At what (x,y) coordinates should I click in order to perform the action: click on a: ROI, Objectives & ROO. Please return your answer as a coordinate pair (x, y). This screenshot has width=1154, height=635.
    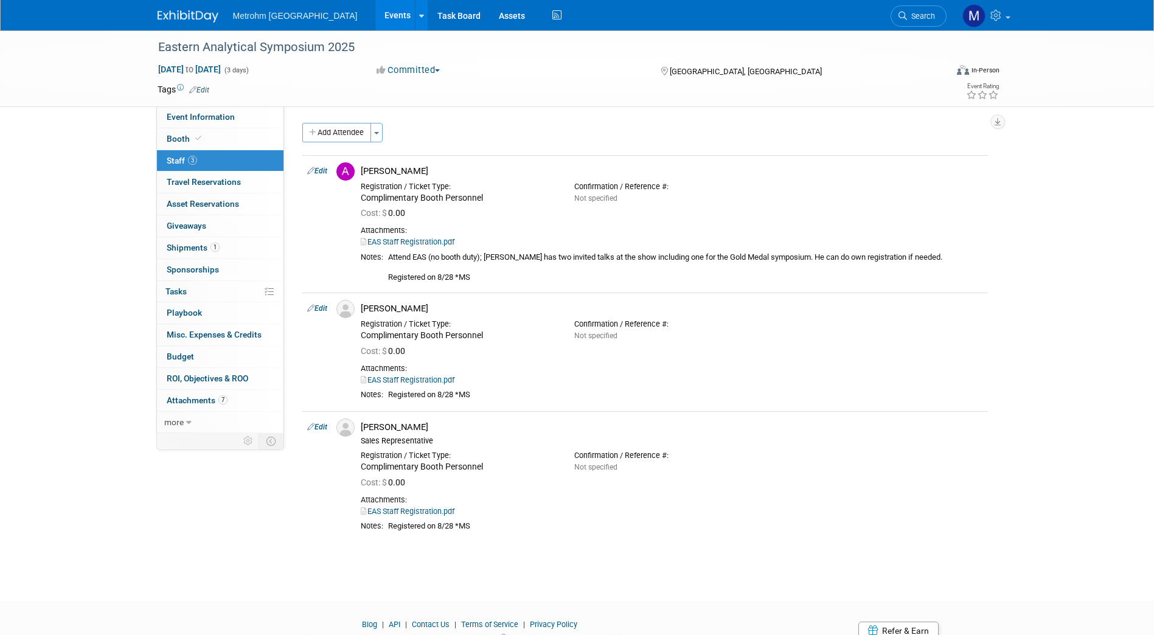
    Looking at the image, I should click on (220, 378).